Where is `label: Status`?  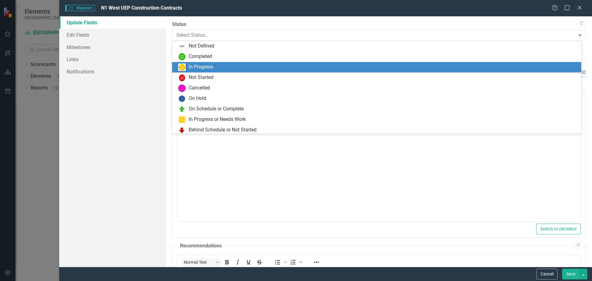 label: Status is located at coordinates (379, 24).